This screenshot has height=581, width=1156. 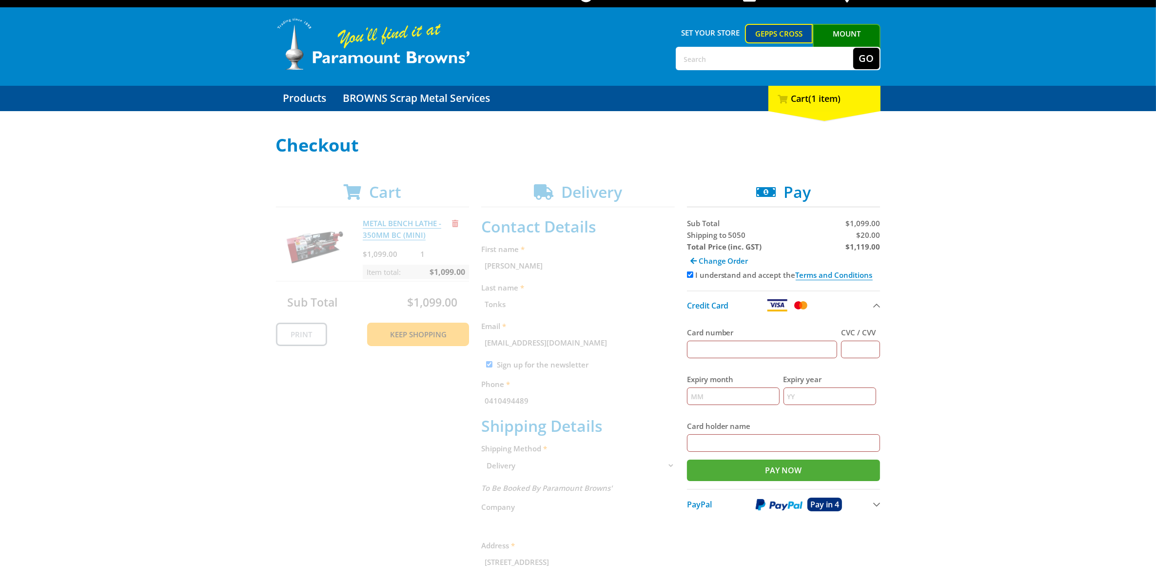 What do you see at coordinates (797, 192) in the screenshot?
I see `span: Pay` at bounding box center [797, 192].